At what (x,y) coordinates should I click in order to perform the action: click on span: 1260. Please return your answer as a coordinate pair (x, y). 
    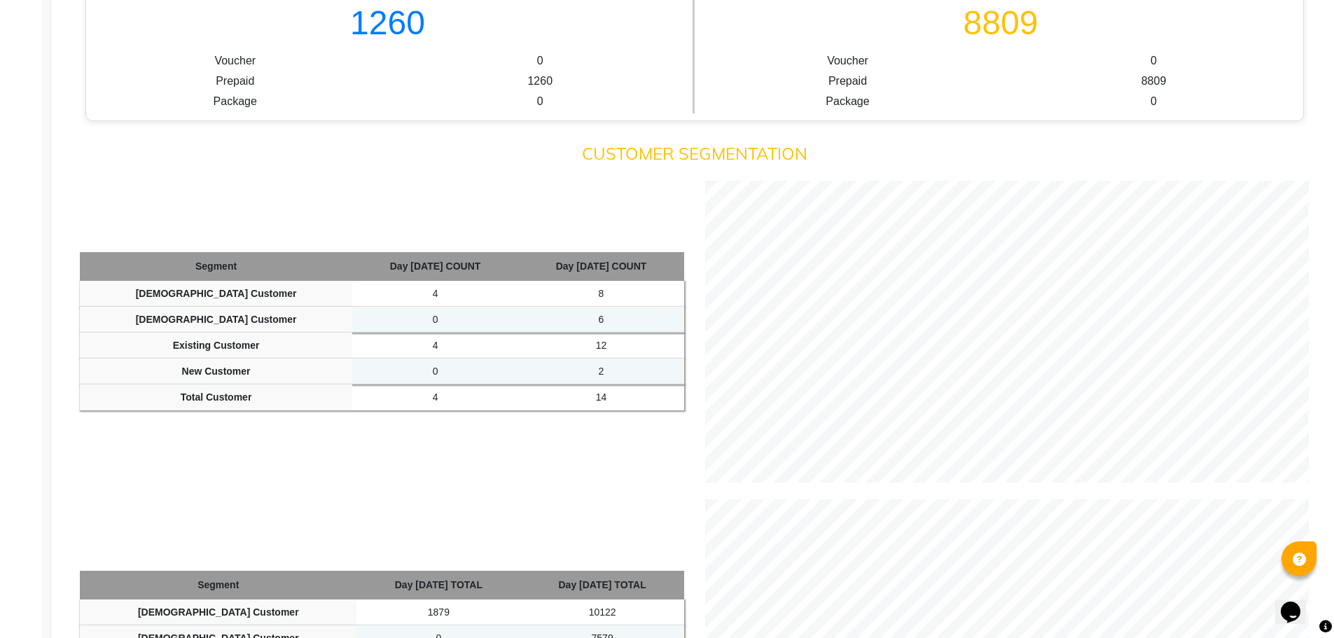
    Looking at the image, I should click on (540, 81).